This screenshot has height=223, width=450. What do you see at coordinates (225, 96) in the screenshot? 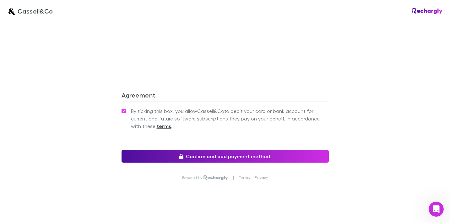
I see `h3: Agreement` at bounding box center [225, 96].